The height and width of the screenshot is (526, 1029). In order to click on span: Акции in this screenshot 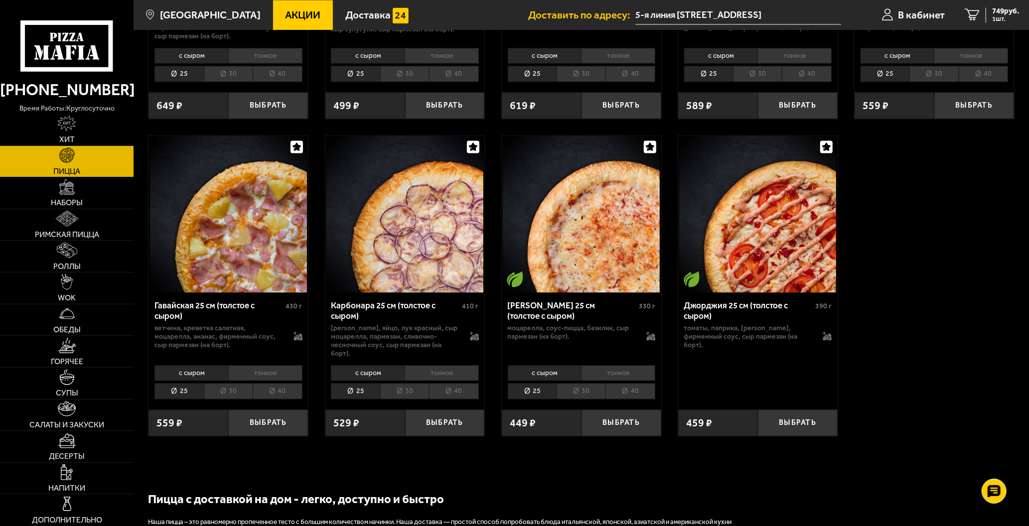, I will do `click(303, 15)`.